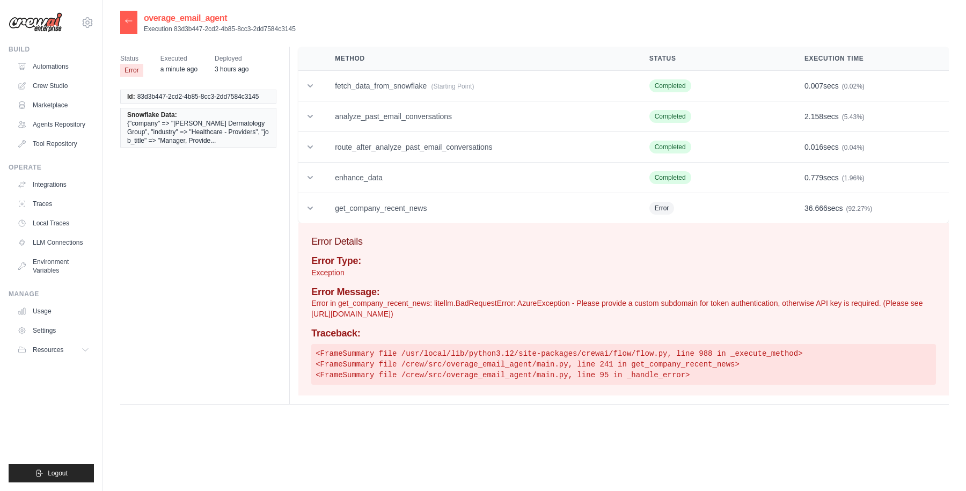  I want to click on span: (0.02%), so click(853, 86).